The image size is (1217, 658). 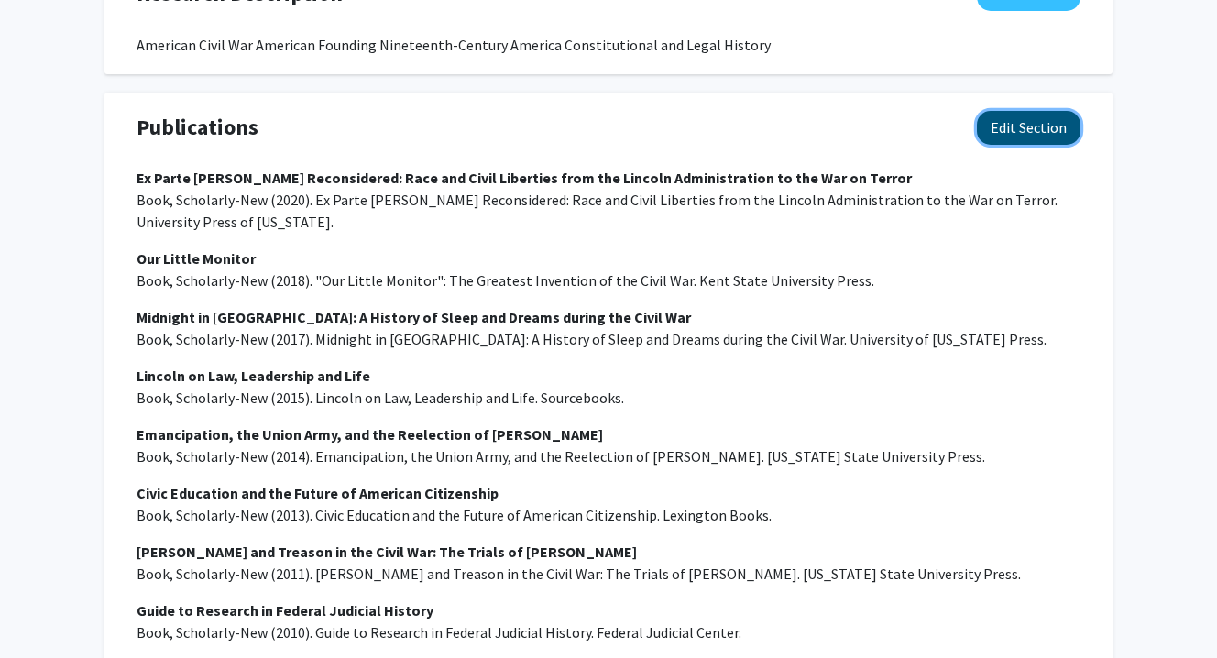 What do you see at coordinates (505, 280) in the screenshot?
I see `span: Book, Scholarly-New (2018). "Our Little Monitor": The Greatest Invention of the Civil War. Kent S...` at bounding box center [505, 280].